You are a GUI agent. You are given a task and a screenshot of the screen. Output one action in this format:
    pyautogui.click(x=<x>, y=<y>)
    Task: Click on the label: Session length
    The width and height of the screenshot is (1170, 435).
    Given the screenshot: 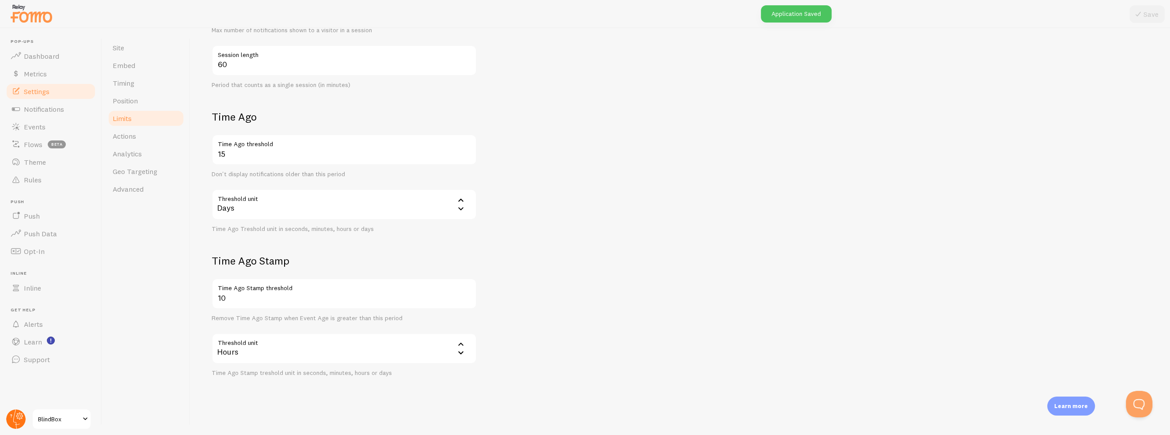 What is the action you would take?
    pyautogui.click(x=344, y=53)
    